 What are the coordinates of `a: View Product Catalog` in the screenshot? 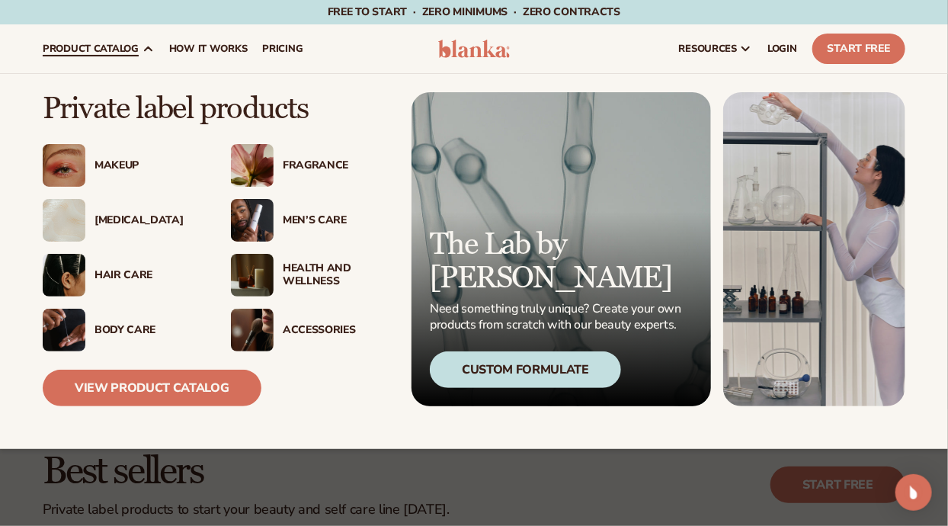 It's located at (152, 388).